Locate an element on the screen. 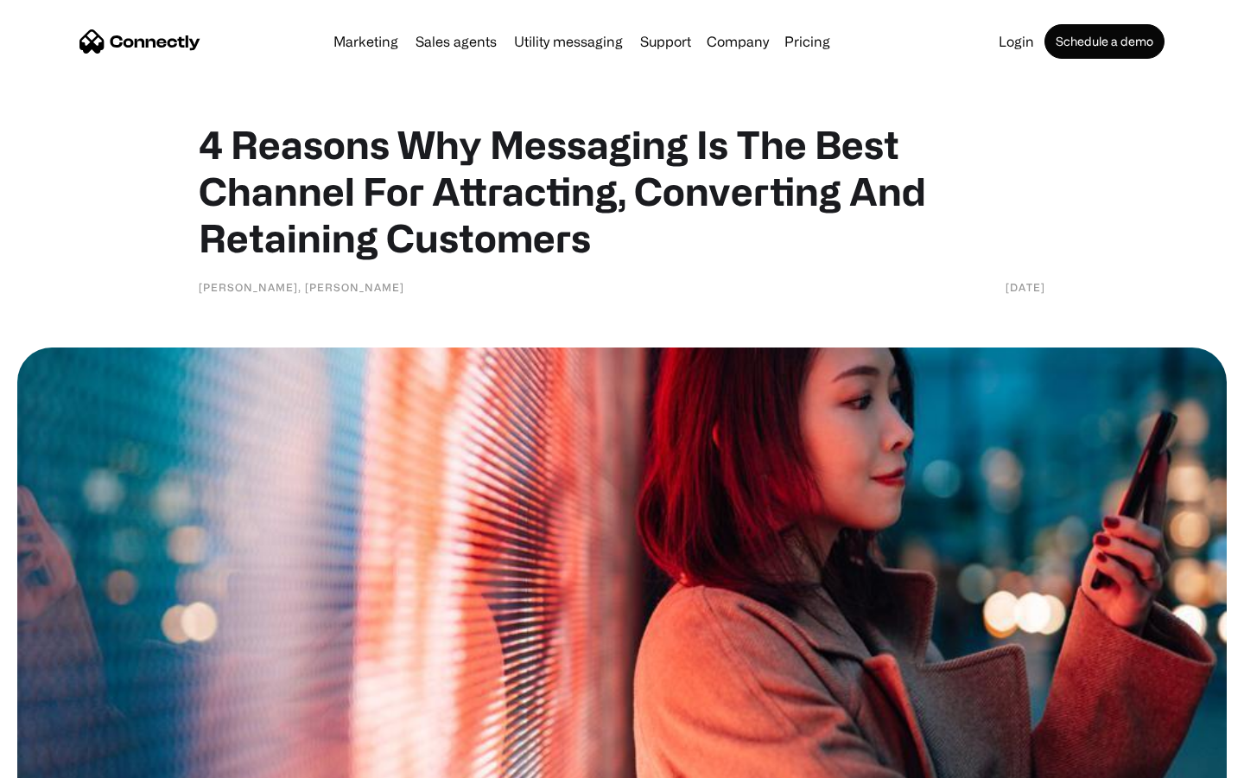 The height and width of the screenshot is (778, 1244). h1: 4 Reasons Why Messaging Is The Best Channel For Attracting, Converting And Retaining Customers is located at coordinates (622, 191).